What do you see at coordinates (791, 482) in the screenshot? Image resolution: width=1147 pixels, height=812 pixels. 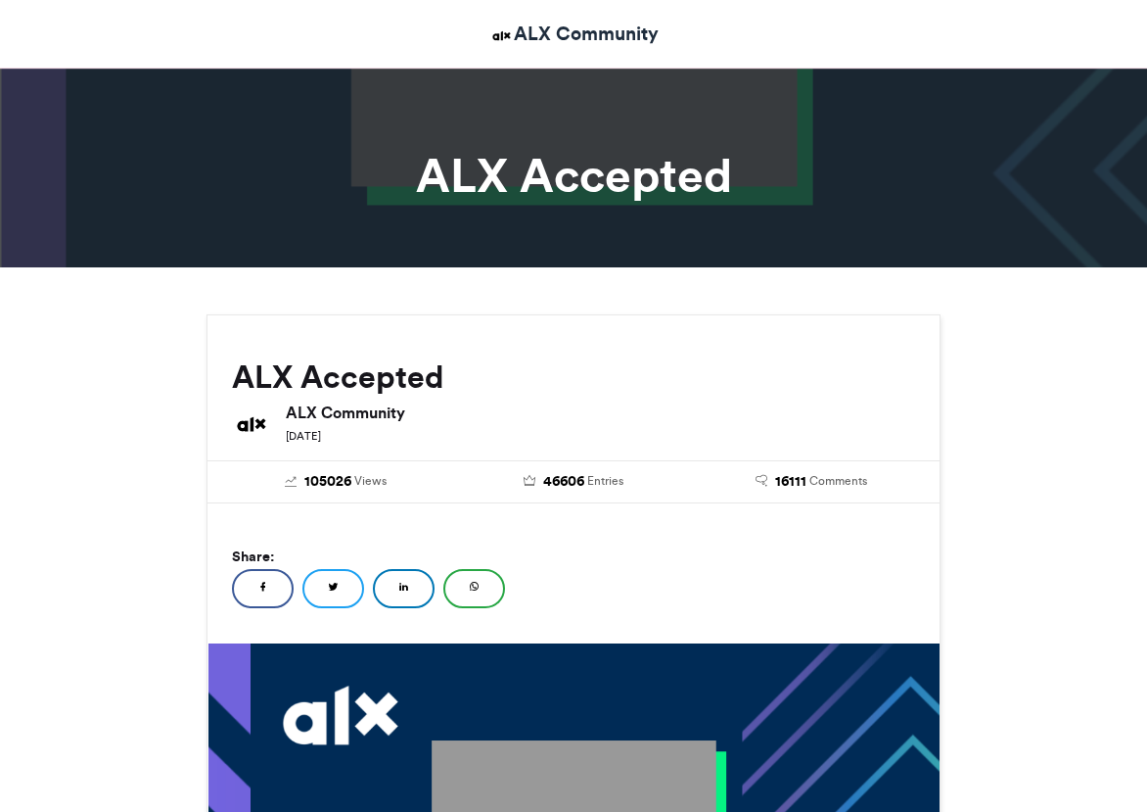 I see `span: 16111` at bounding box center [791, 482].